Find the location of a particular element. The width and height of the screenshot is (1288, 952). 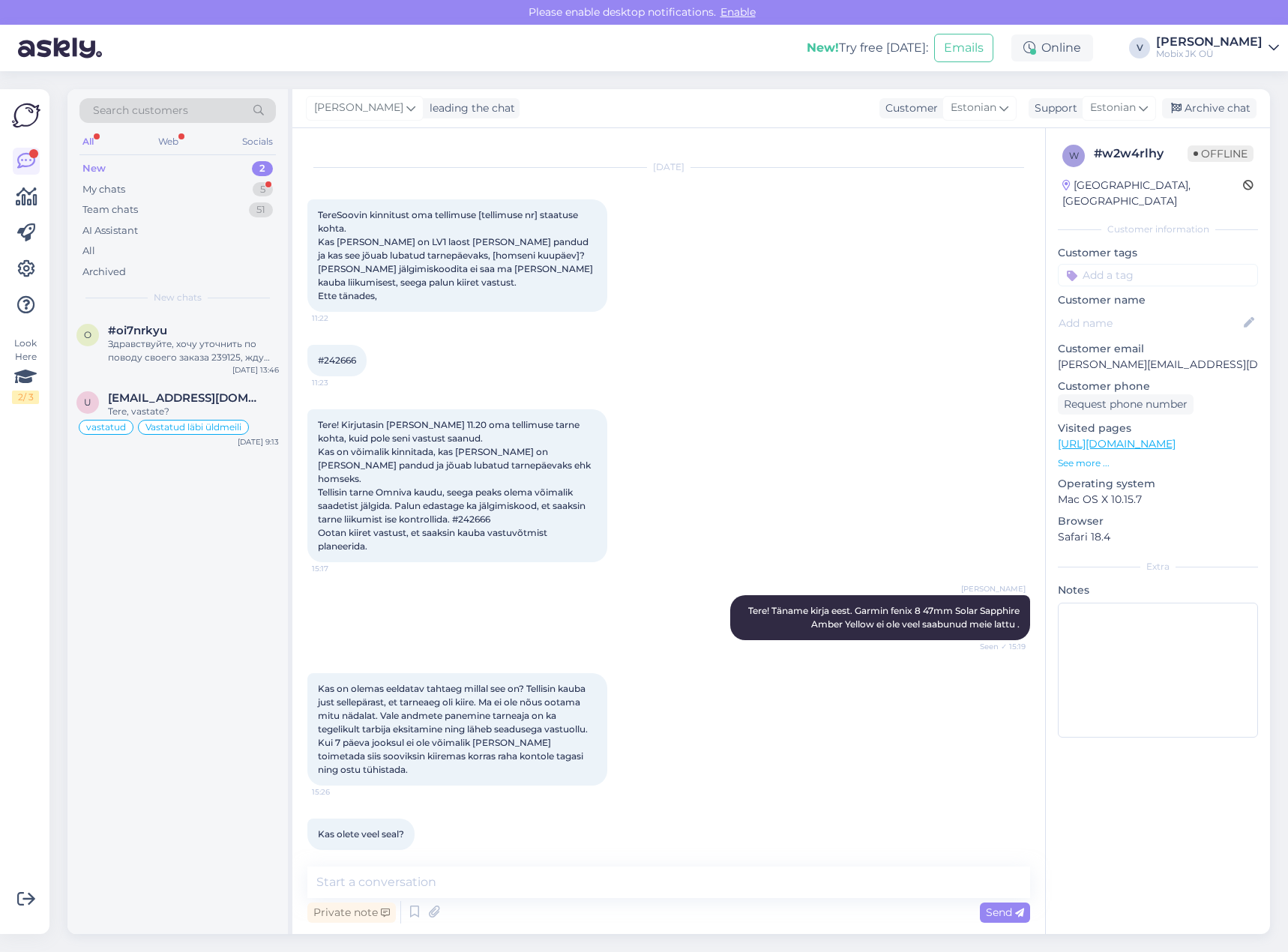

div: Archive chat is located at coordinates (1210, 108).